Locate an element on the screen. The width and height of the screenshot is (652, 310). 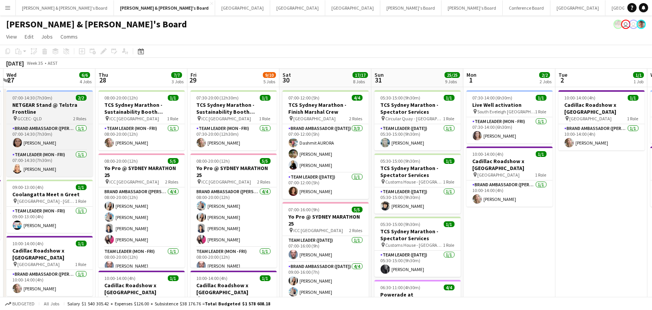
span: 17/17 is located at coordinates (360, 75).